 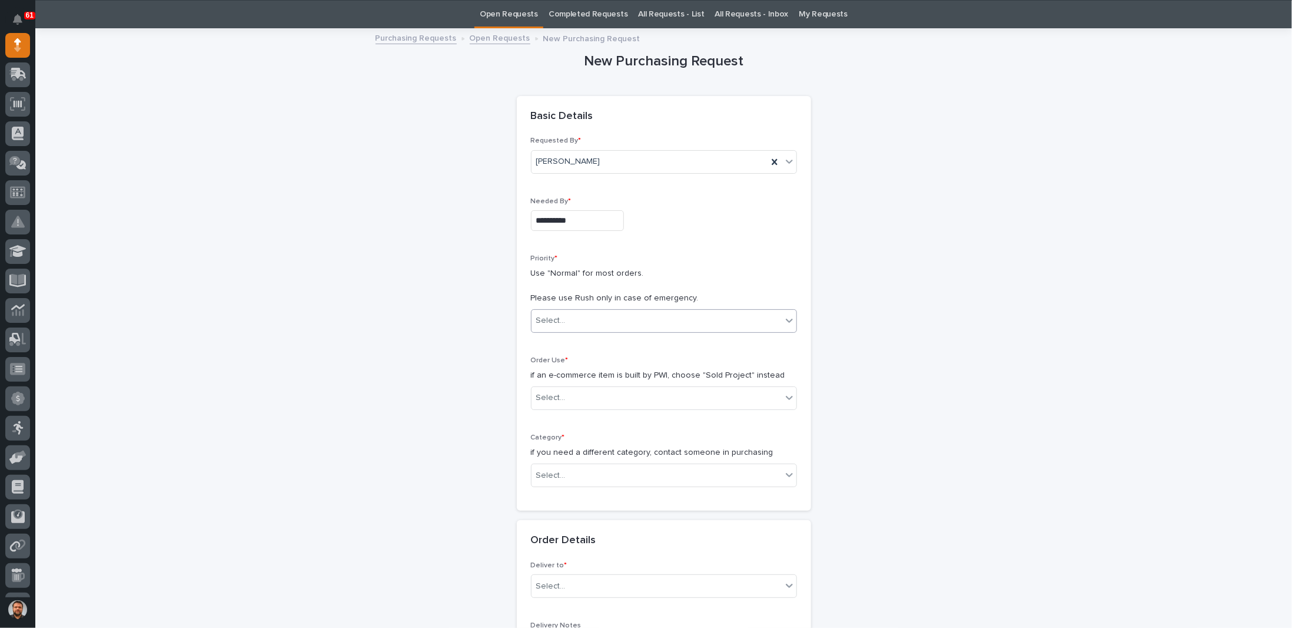 I want to click on p: Use "Normal" for most orders. Please use Rush only in case of emergency., so click(x=664, y=286).